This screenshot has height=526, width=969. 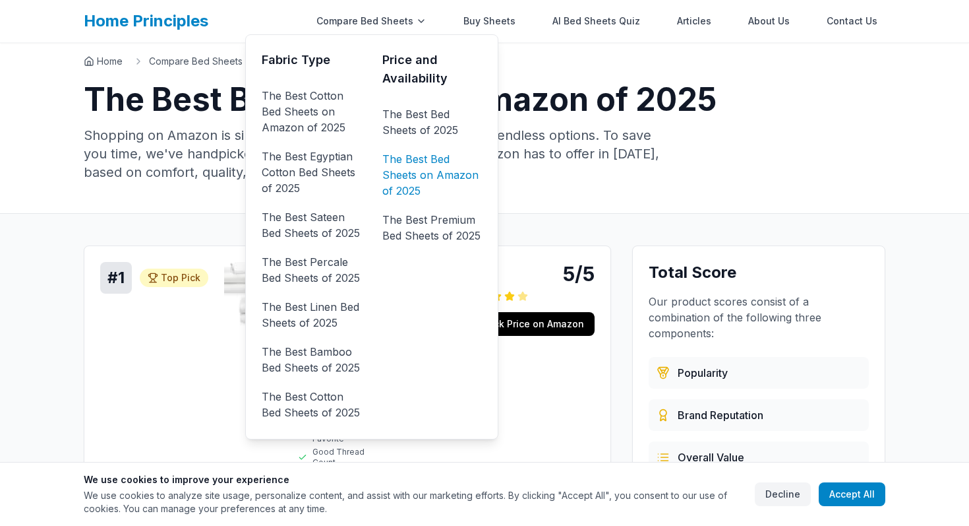 I want to click on a: Contact Us, so click(x=852, y=21).